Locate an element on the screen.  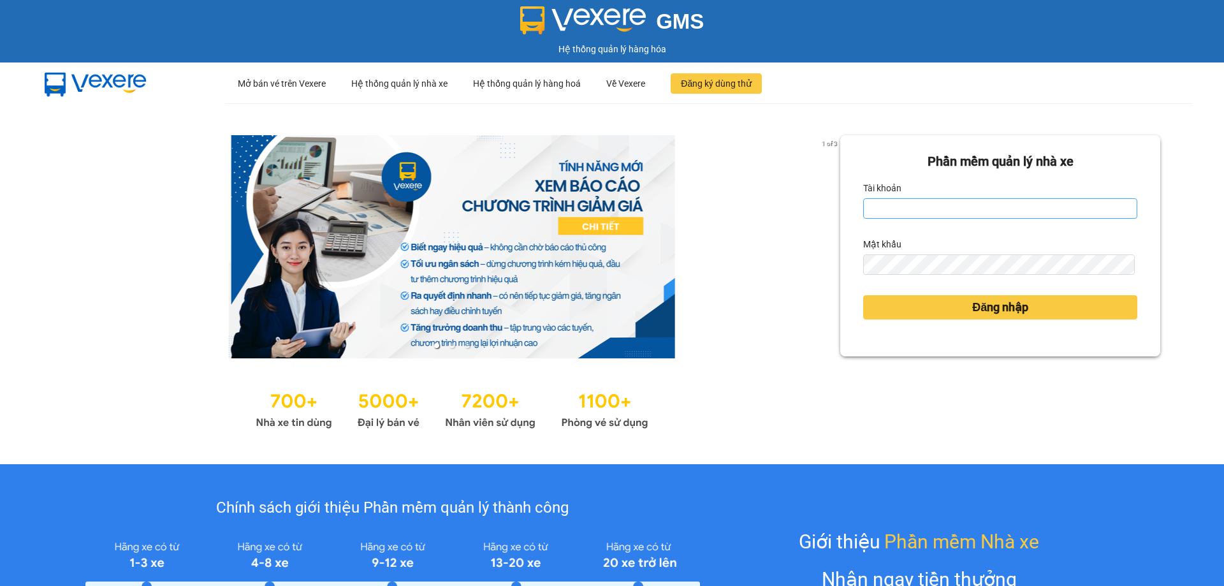
div: Mở bán vé trên Vexere is located at coordinates (282, 84).